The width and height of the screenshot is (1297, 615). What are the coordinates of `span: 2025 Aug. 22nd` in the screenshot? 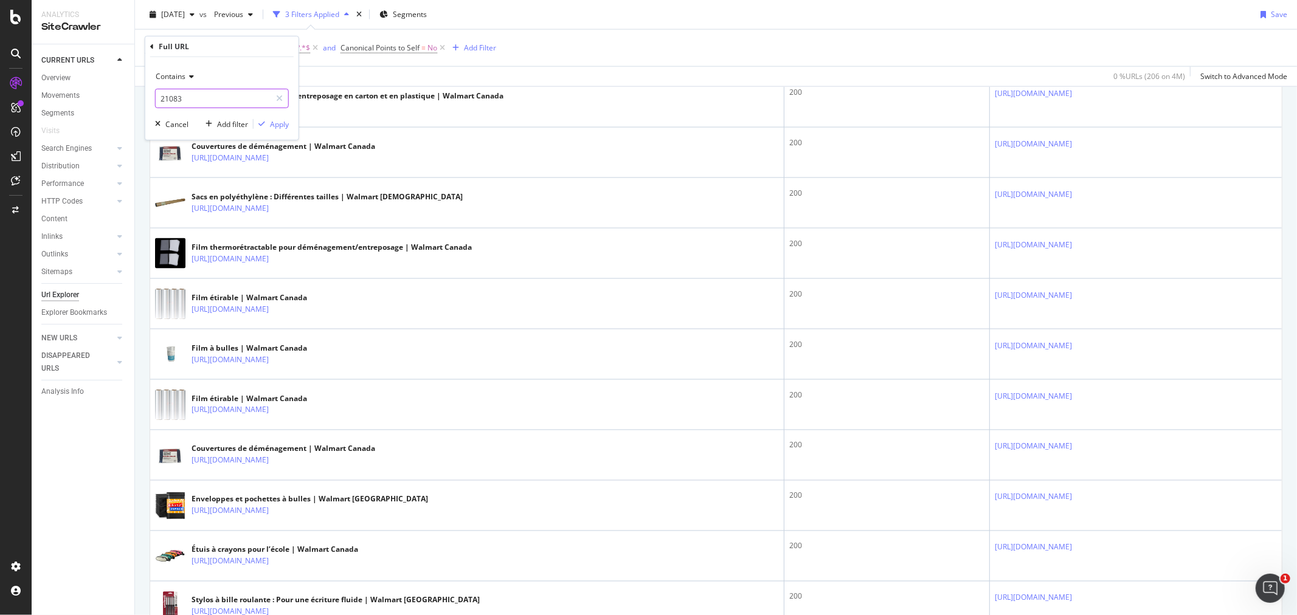 It's located at (173, 14).